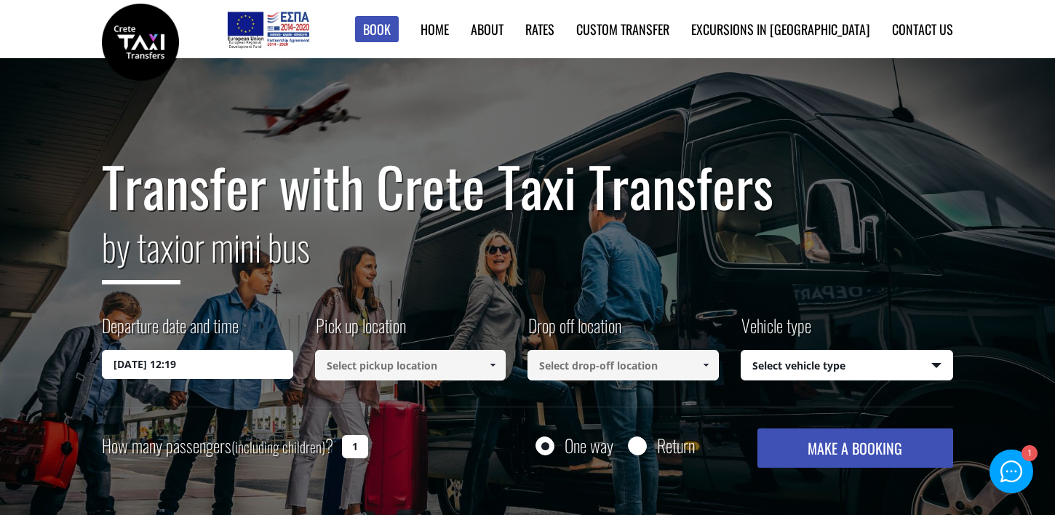 The height and width of the screenshot is (515, 1055). What do you see at coordinates (141, 252) in the screenshot?
I see `span: by taxi` at bounding box center [141, 252].